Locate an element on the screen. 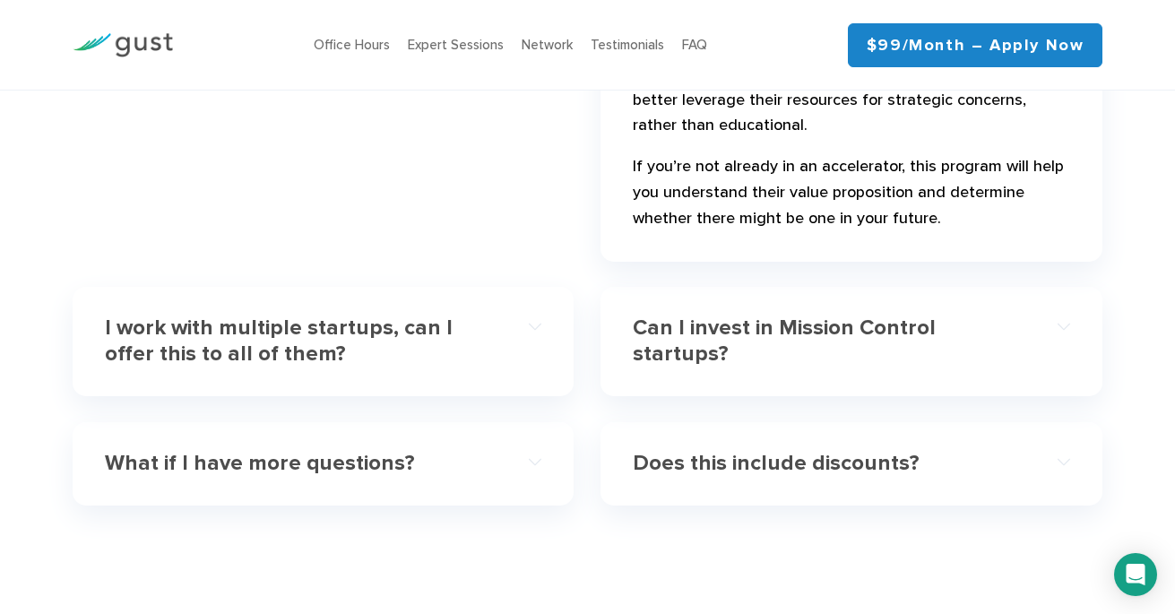 The height and width of the screenshot is (614, 1175). img: Gust Logo is located at coordinates (123, 45).